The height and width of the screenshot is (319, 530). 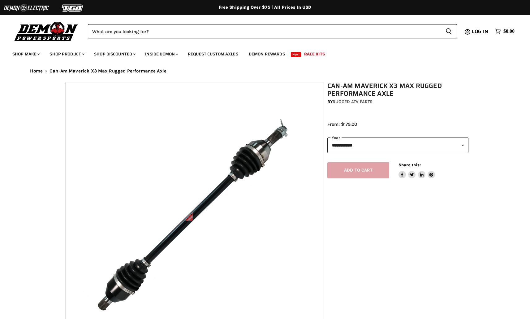 I want to click on form: Product, so click(x=272, y=31).